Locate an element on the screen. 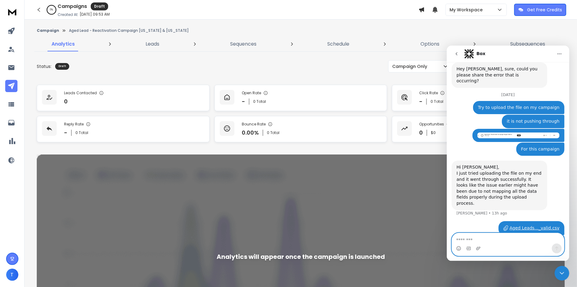 The width and height of the screenshot is (577, 287). button: Send a message… is located at coordinates (110, 203).